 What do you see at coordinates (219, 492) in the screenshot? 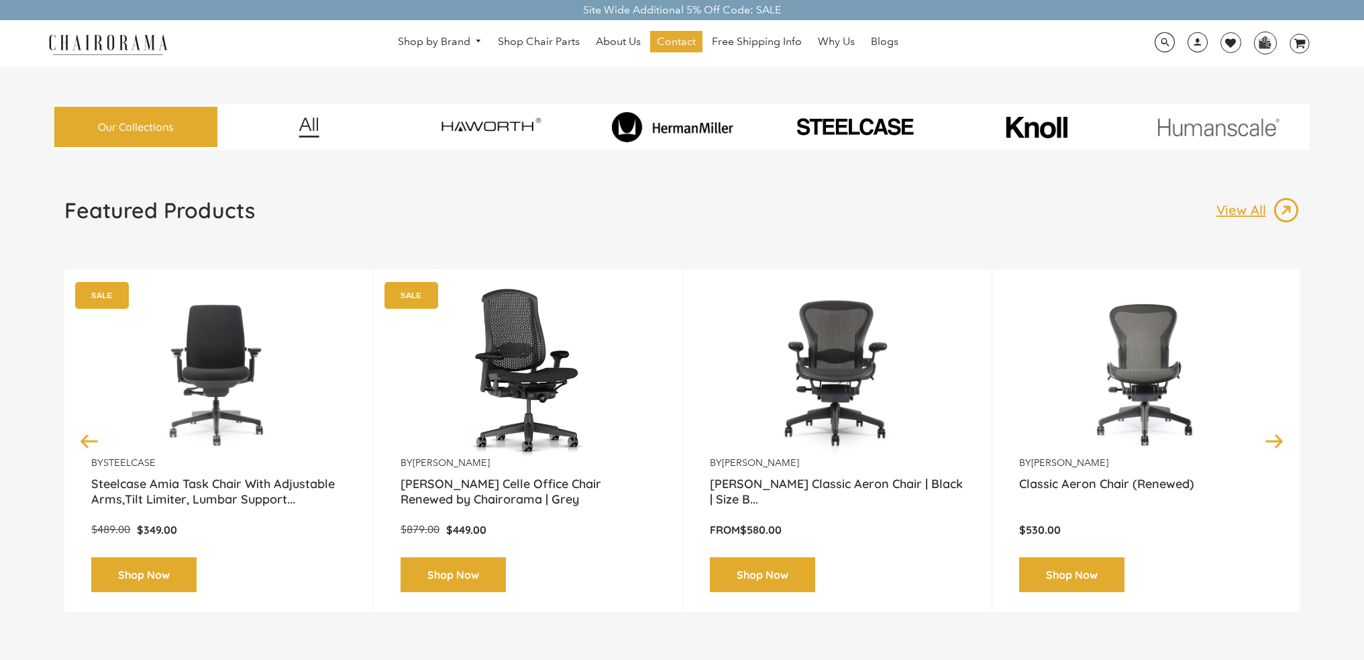
I see `a: Steelcase Amia Task Chair With Adjustable Arms,Tilt Limiter, Lumbar Support...` at bounding box center [219, 492].